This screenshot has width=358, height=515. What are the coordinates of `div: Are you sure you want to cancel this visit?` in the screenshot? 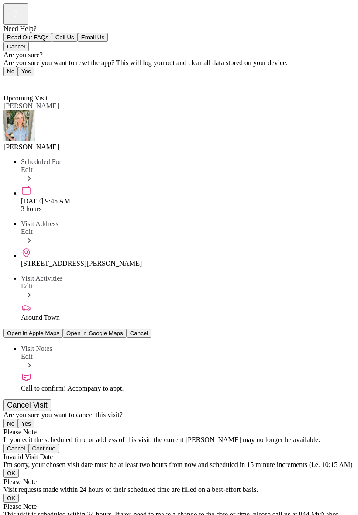 It's located at (179, 415).